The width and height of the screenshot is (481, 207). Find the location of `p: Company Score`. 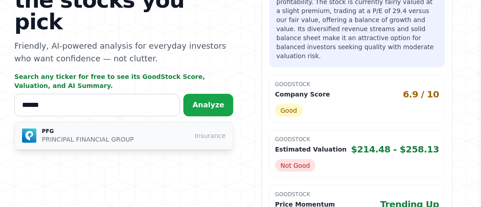

p: Company Score is located at coordinates (303, 94).